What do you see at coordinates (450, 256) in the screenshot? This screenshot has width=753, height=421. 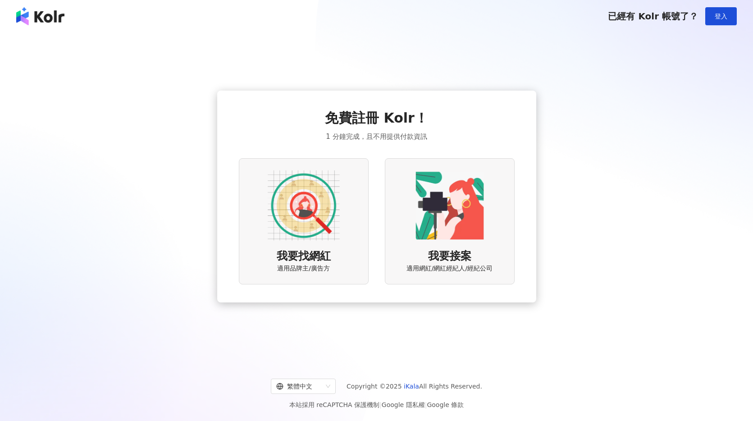 I see `span: 我要接案` at bounding box center [450, 256].